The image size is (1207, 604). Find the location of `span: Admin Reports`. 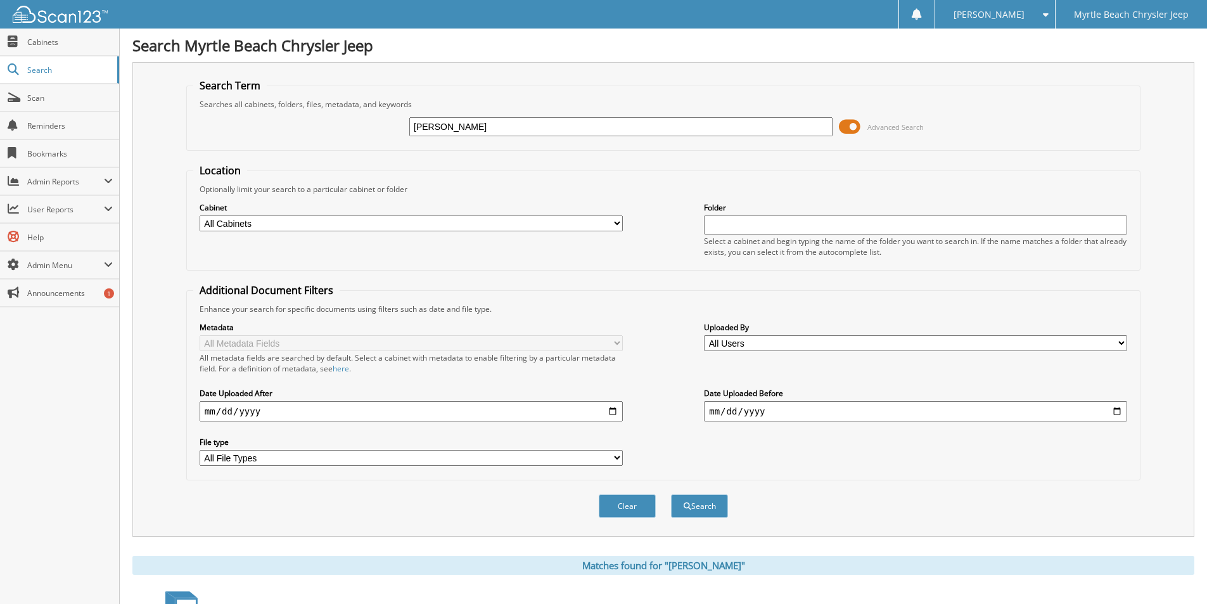

span: Admin Reports is located at coordinates (65, 181).